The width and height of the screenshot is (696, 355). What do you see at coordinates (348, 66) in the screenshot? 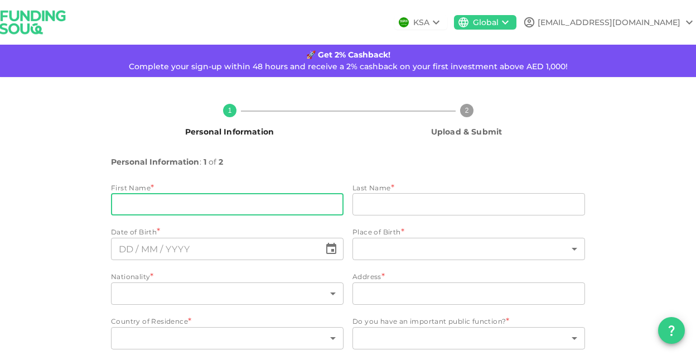
I see `span: Complete your sign-up within 48 hours and receive a 2% cashback on your first investment above AE...` at bounding box center [348, 66].